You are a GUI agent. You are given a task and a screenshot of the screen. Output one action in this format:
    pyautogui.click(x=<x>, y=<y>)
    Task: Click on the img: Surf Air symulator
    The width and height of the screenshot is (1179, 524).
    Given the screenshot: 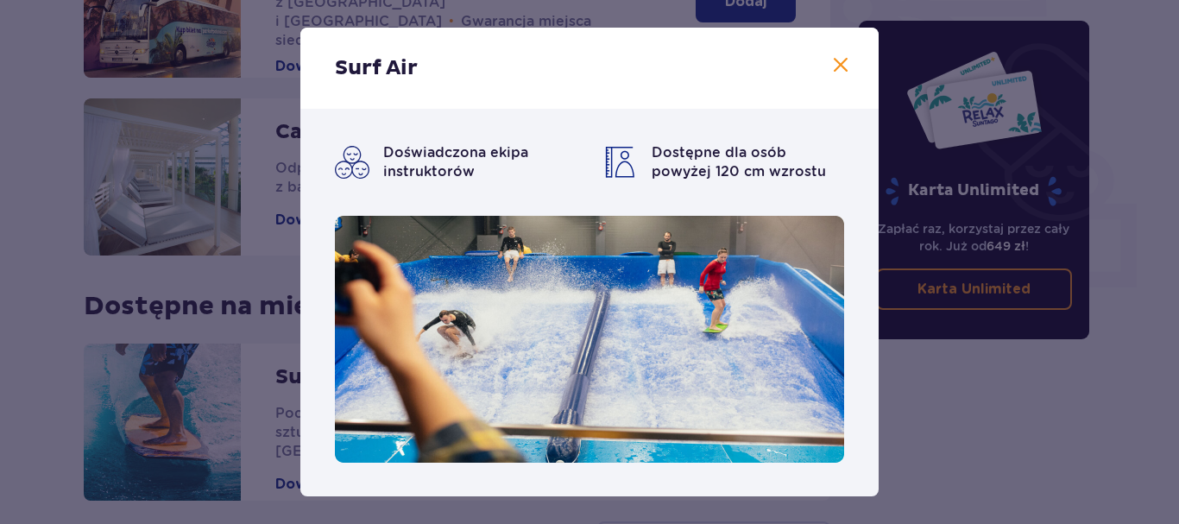 What is the action you would take?
    pyautogui.click(x=590, y=339)
    